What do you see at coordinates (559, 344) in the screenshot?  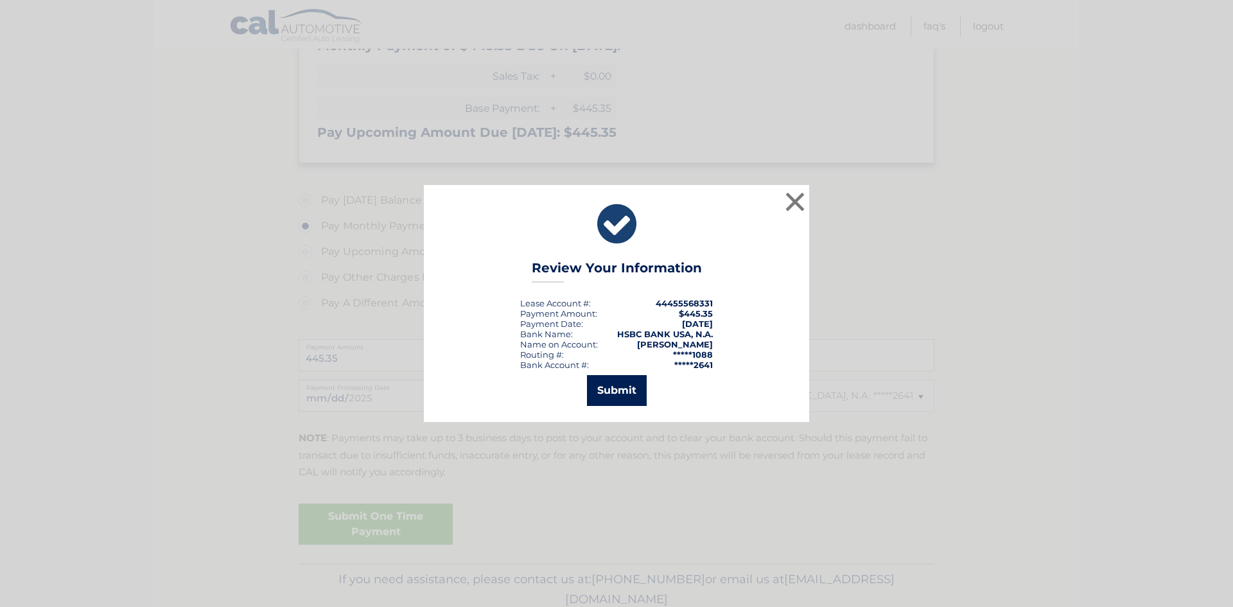 I see `div: Name on Account:` at bounding box center [559, 344].